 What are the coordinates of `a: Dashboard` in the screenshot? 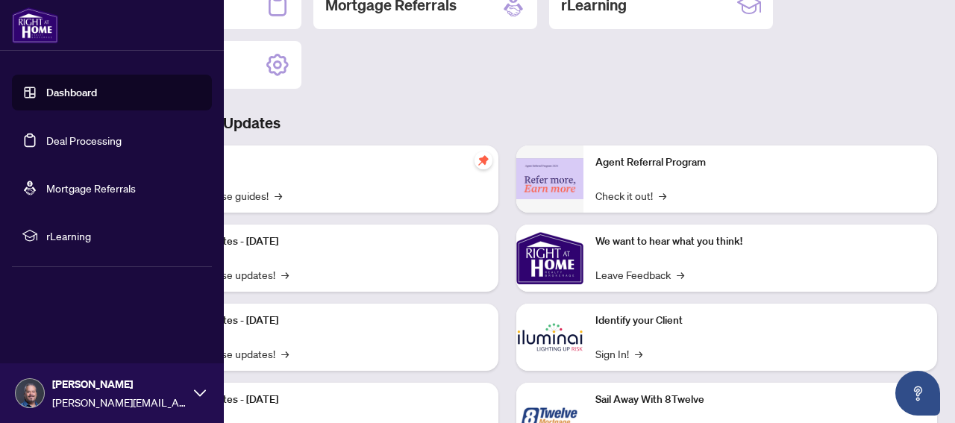 It's located at (72, 92).